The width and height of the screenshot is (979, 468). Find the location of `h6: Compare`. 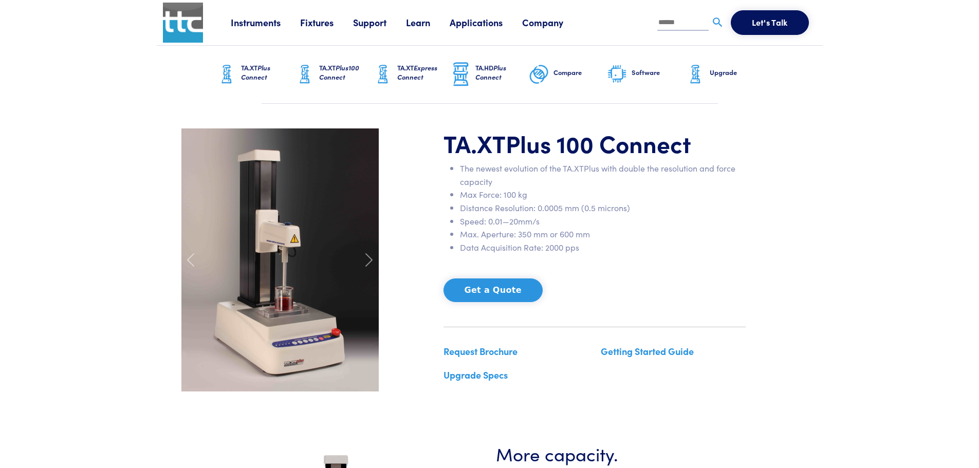

h6: Compare is located at coordinates (580, 72).